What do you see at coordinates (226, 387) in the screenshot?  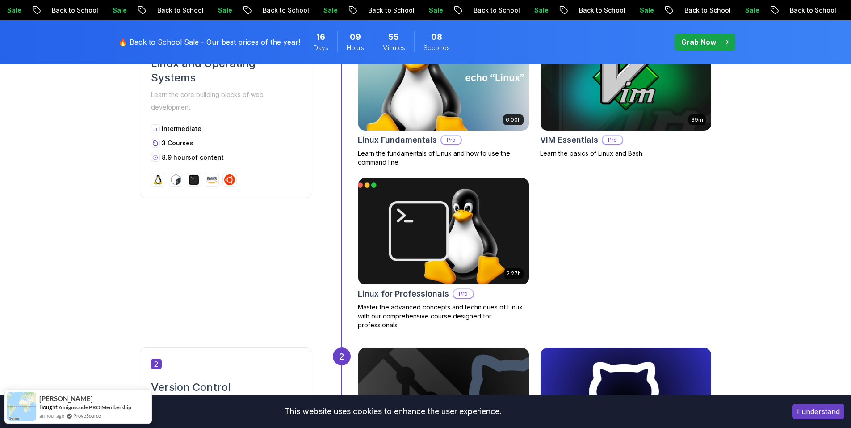 I see `h2: Version Control` at bounding box center [226, 387].